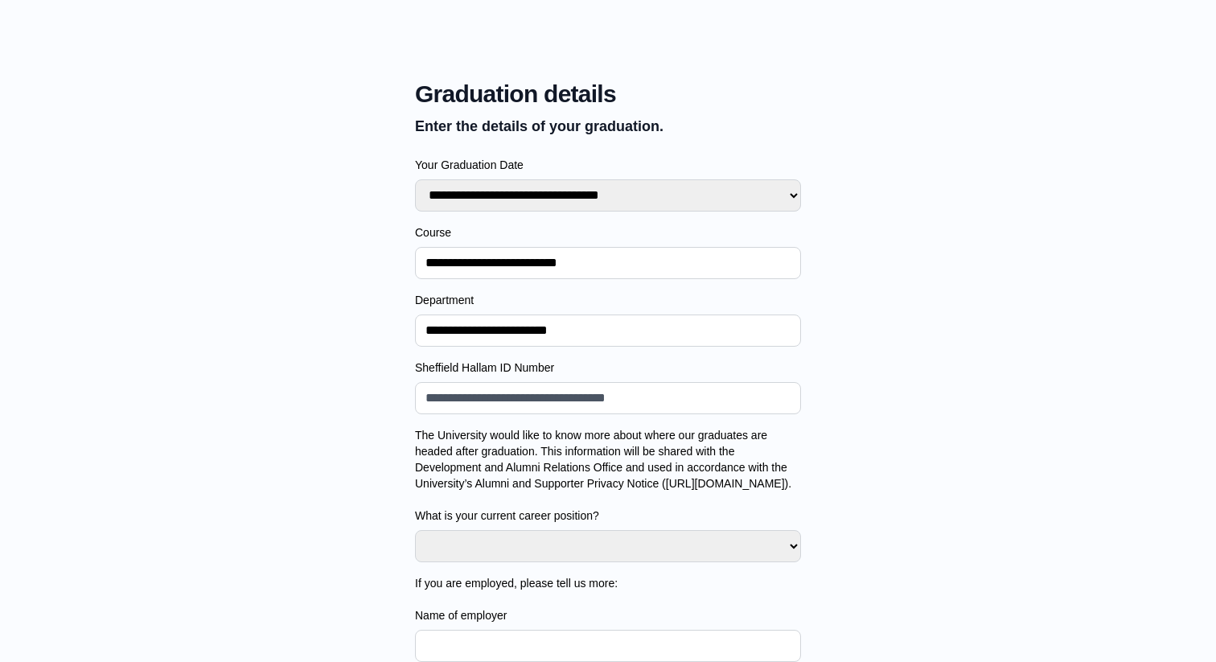  What do you see at coordinates (608, 300) in the screenshot?
I see `label: Department` at bounding box center [608, 300].